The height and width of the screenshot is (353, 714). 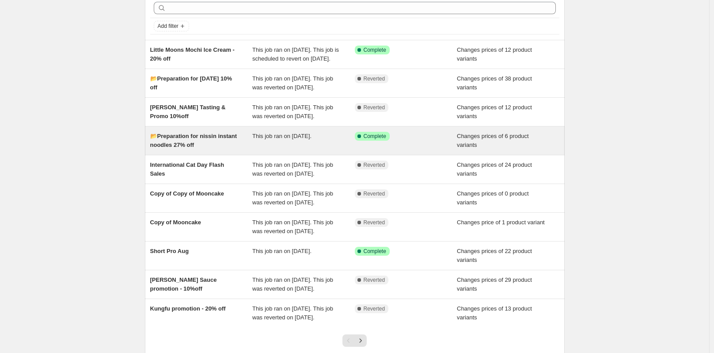 What do you see at coordinates (187, 193) in the screenshot?
I see `span: Copy of Copy of Mooncake` at bounding box center [187, 193].